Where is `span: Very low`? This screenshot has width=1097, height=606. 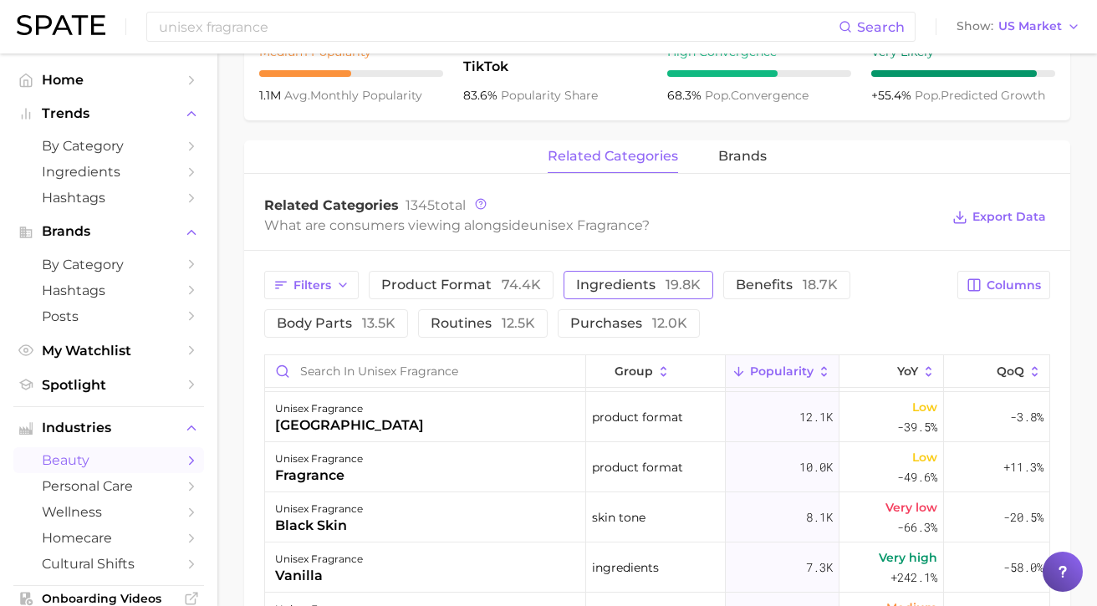 span: Very low is located at coordinates (912, 508).